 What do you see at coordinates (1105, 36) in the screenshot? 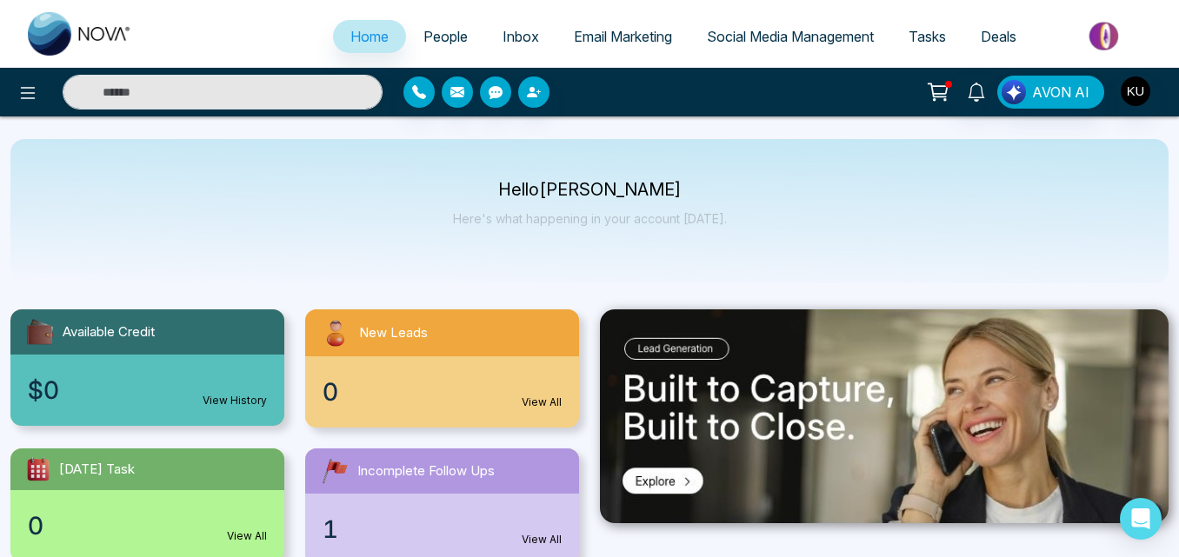
I see `img: Market-place.gif` at bounding box center [1105, 36].